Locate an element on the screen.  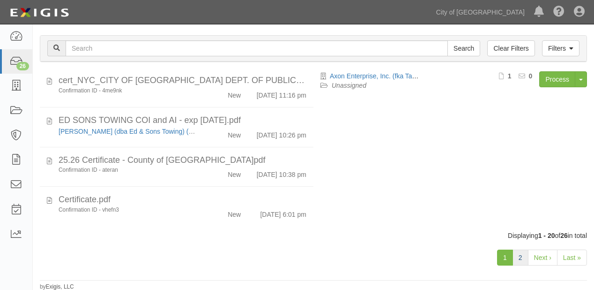
a: Axon Enterprise, Inc. (fka Taser International, Inc.) is located at coordinates (402, 76).